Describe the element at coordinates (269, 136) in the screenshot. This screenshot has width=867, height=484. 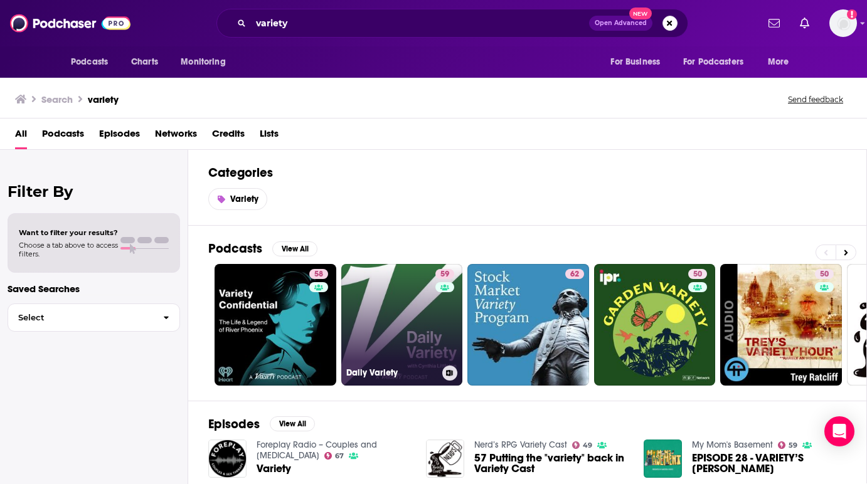
I see `span: Lists` at that location.